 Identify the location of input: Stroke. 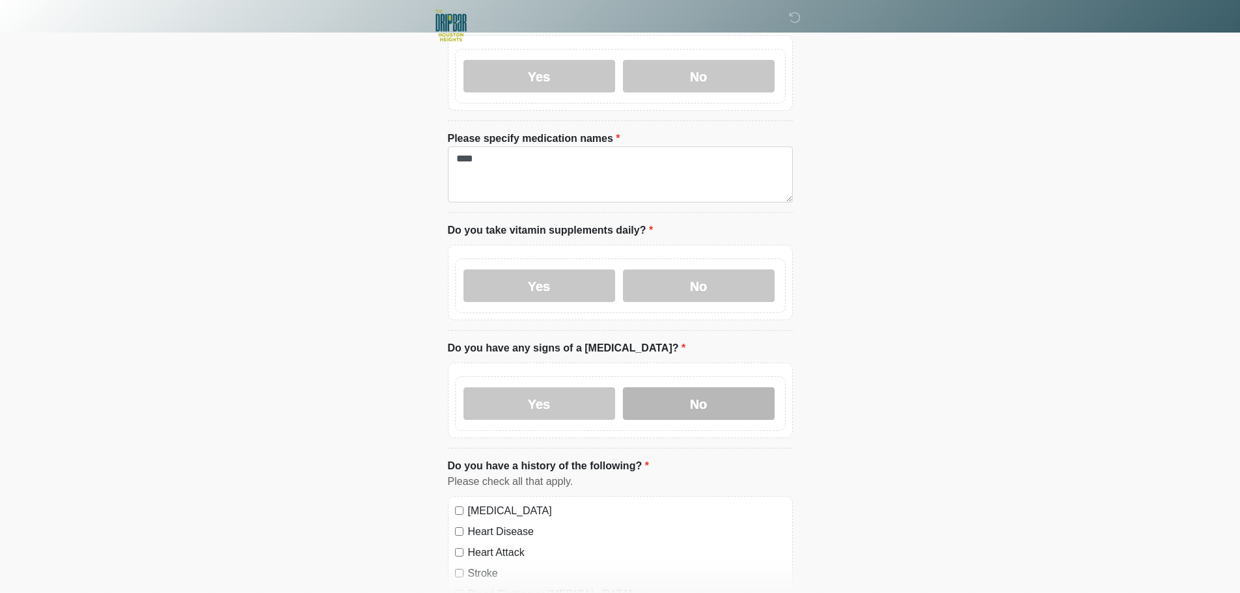
(459, 573).